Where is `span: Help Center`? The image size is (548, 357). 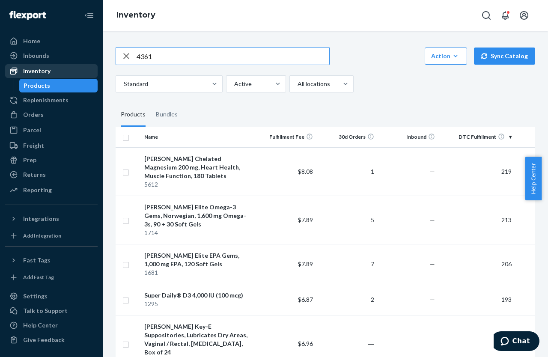 span: Help Center is located at coordinates (533, 179).